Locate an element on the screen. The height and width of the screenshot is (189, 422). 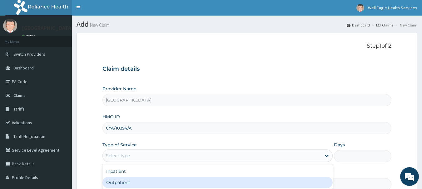
label: Provider Name is located at coordinates (119, 89).